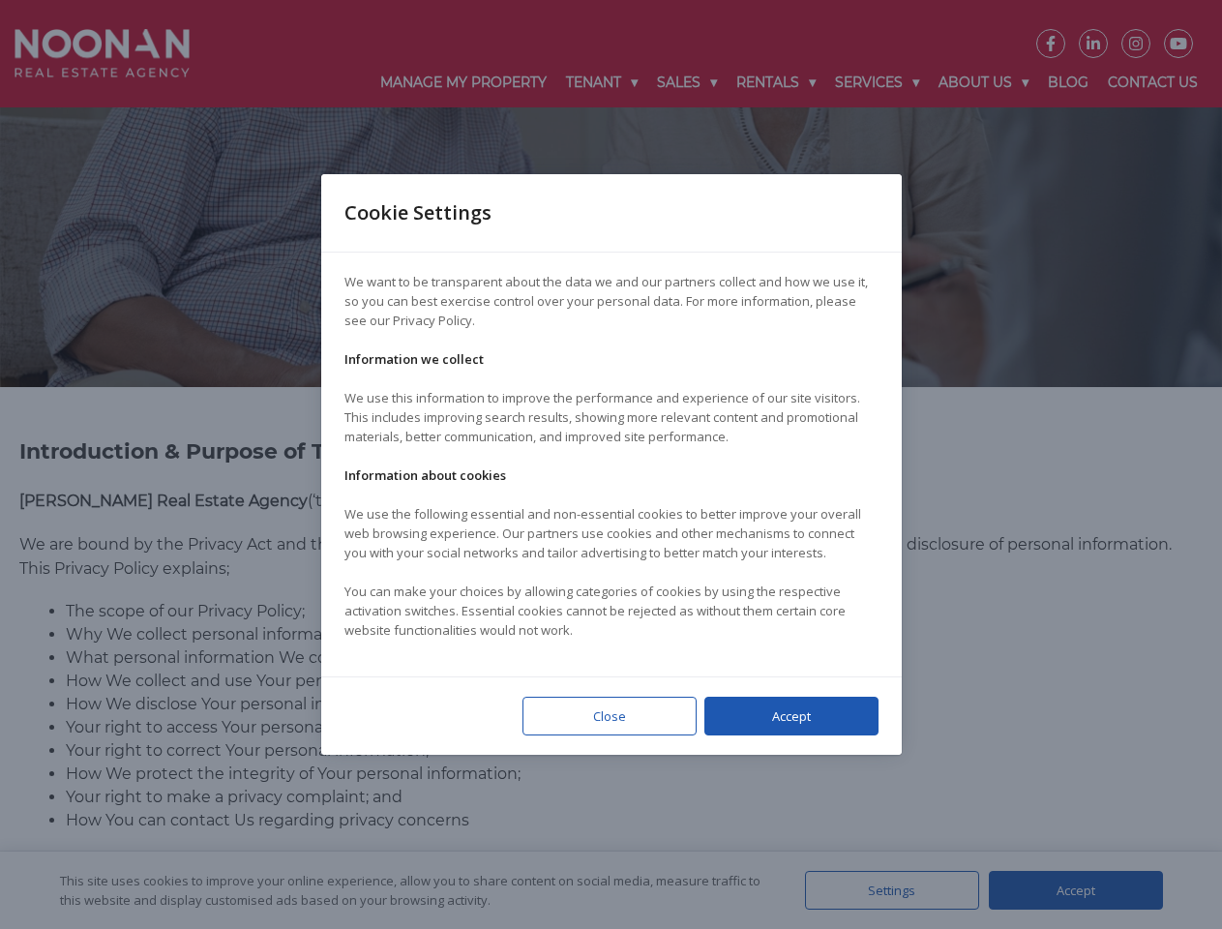 The image size is (1222, 929). I want to click on strong: Information about cookies, so click(425, 475).